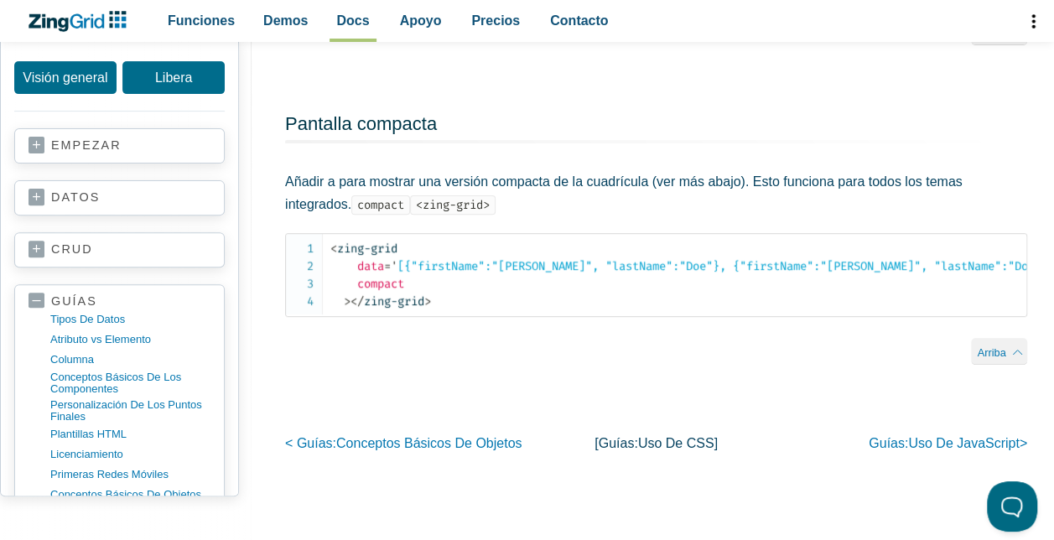 This screenshot has height=540, width=1054. What do you see at coordinates (119, 146) in the screenshot?
I see `a: Empezar` at bounding box center [119, 146].